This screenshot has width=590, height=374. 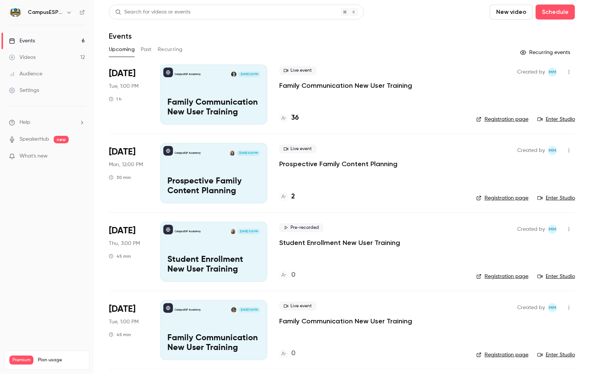 What do you see at coordinates (338, 164) in the screenshot?
I see `a: Prospective Family Content Planning` at bounding box center [338, 164].